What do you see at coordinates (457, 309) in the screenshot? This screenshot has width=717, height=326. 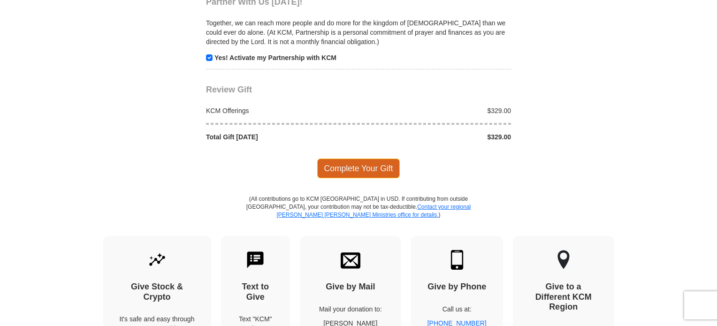 I see `p: Call us at:` at bounding box center [457, 309].